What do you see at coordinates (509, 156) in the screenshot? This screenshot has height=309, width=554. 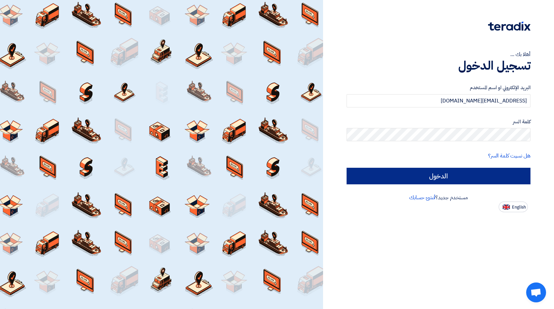 I see `a: هل نسيت كلمة السر؟` at bounding box center [509, 156].